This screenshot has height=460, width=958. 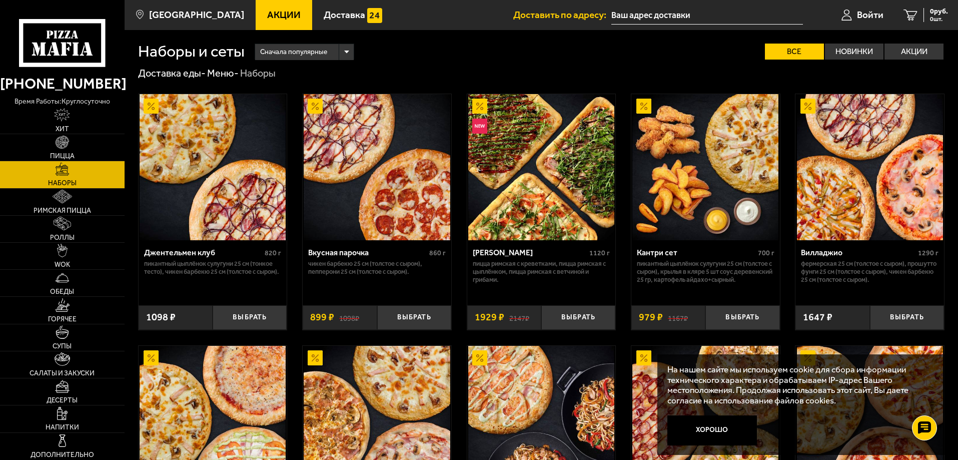 I want to click on span: 1647 ₽, so click(x=818, y=317).